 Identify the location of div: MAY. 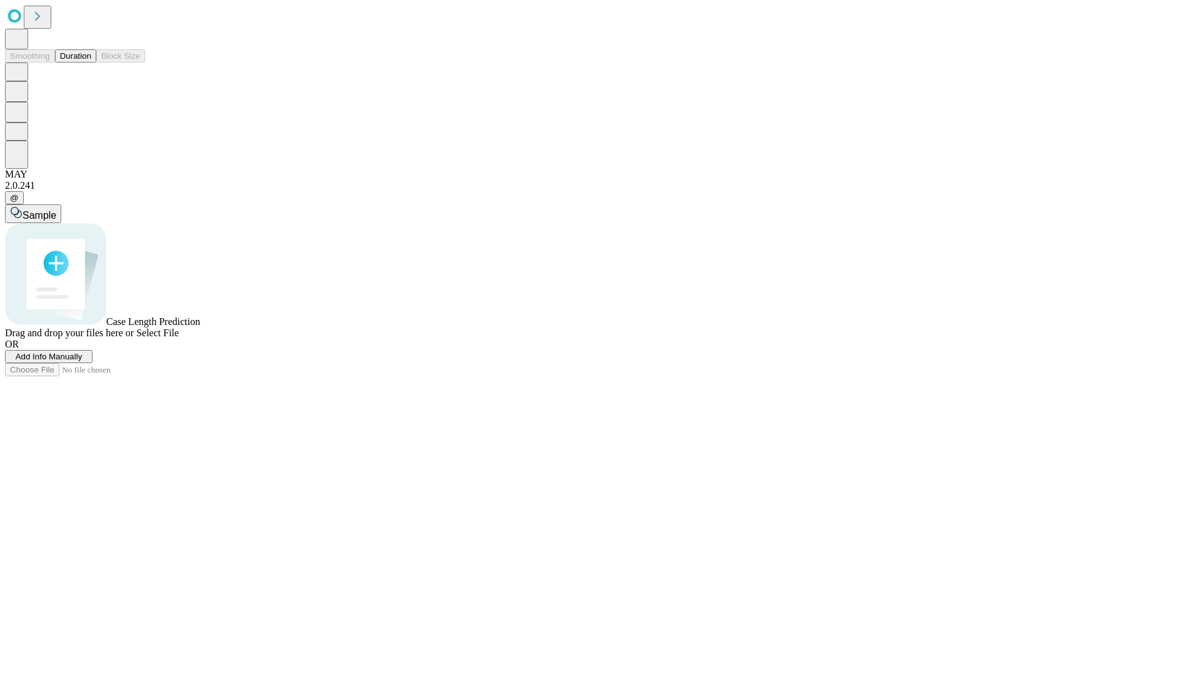
(600, 174).